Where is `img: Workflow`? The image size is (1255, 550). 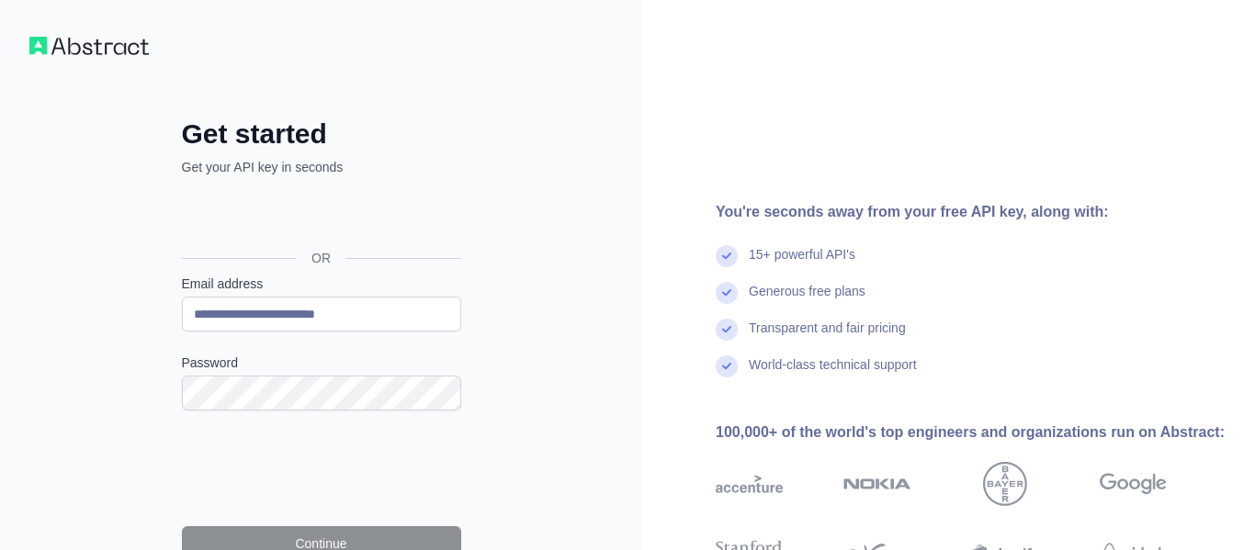 img: Workflow is located at coordinates (89, 46).